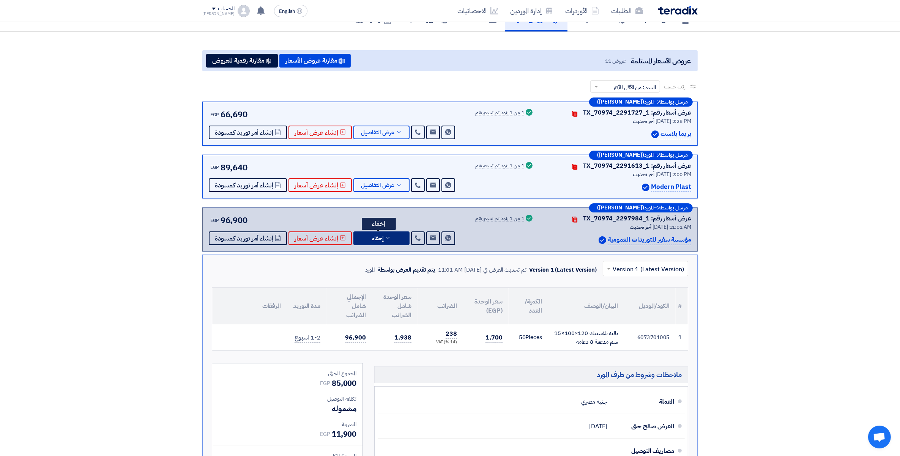 This screenshot has width=900, height=456. I want to click on div: المجموع الجزئي, so click(287, 373).